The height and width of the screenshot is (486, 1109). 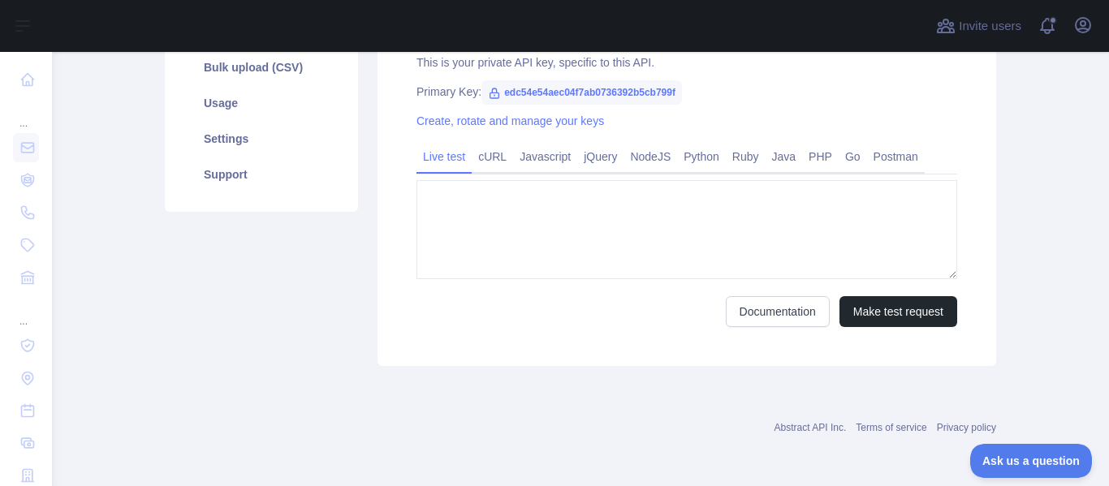 What do you see at coordinates (261, 174) in the screenshot?
I see `a: Support` at bounding box center [261, 174].